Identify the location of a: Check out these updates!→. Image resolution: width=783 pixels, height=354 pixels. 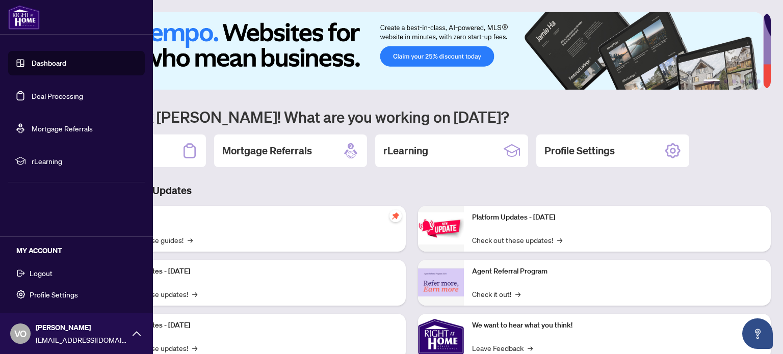
(517, 240).